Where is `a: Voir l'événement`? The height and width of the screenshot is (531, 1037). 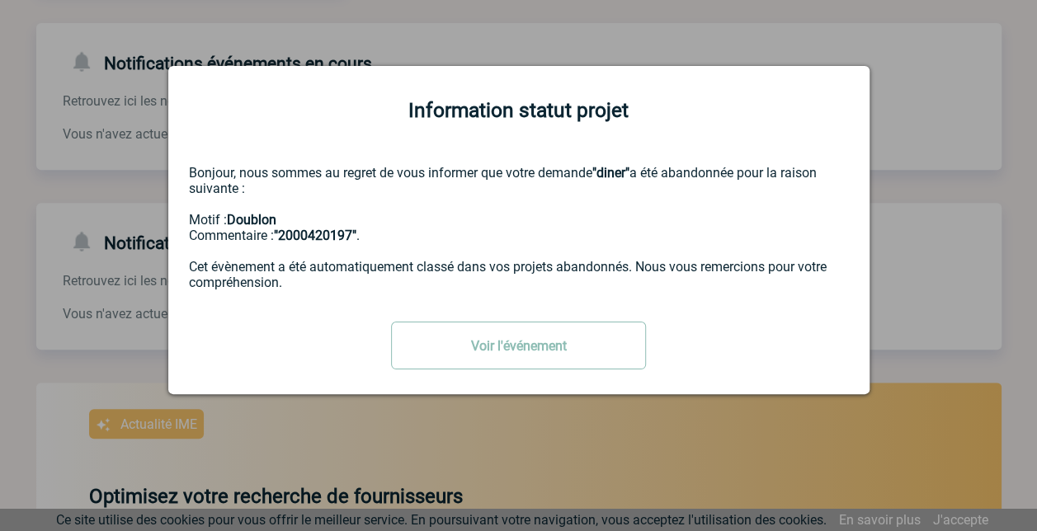
a: Voir l'événement is located at coordinates (518, 346).